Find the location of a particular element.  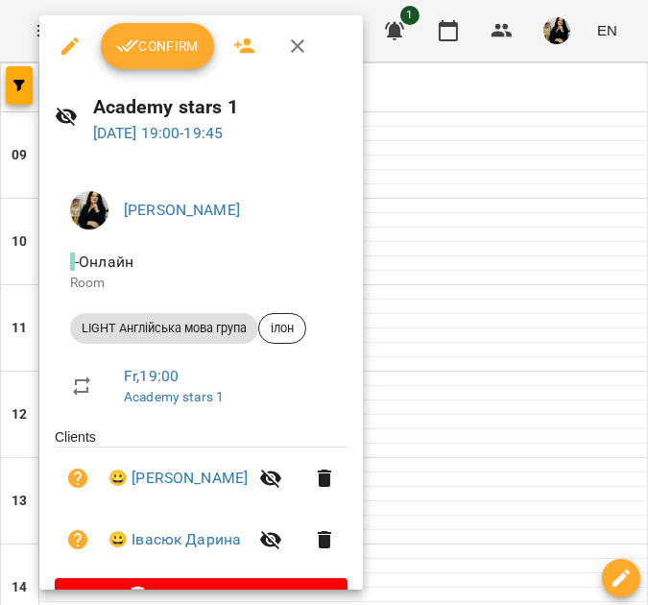

h6: Academy stars 1 is located at coordinates (220, 107).